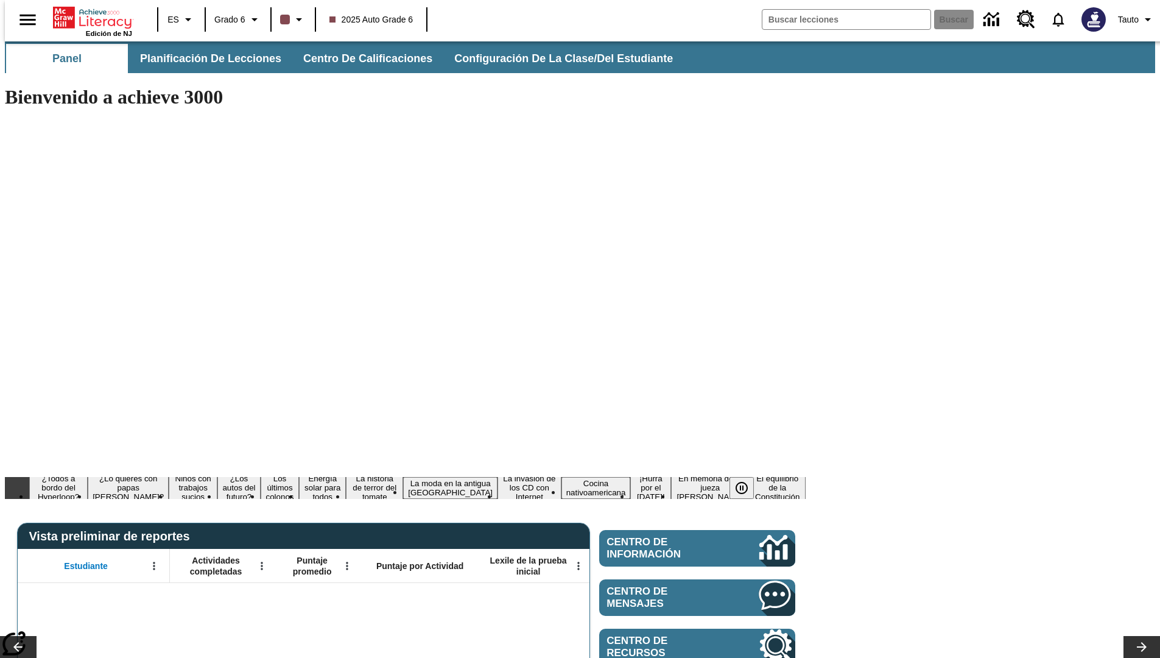  I want to click on h1: Bienvenido a achieve 3000, so click(405, 97).